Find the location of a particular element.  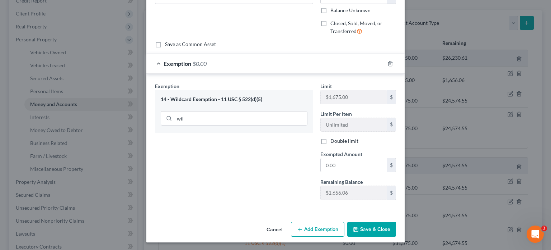

span: 3 is located at coordinates (545, 228).